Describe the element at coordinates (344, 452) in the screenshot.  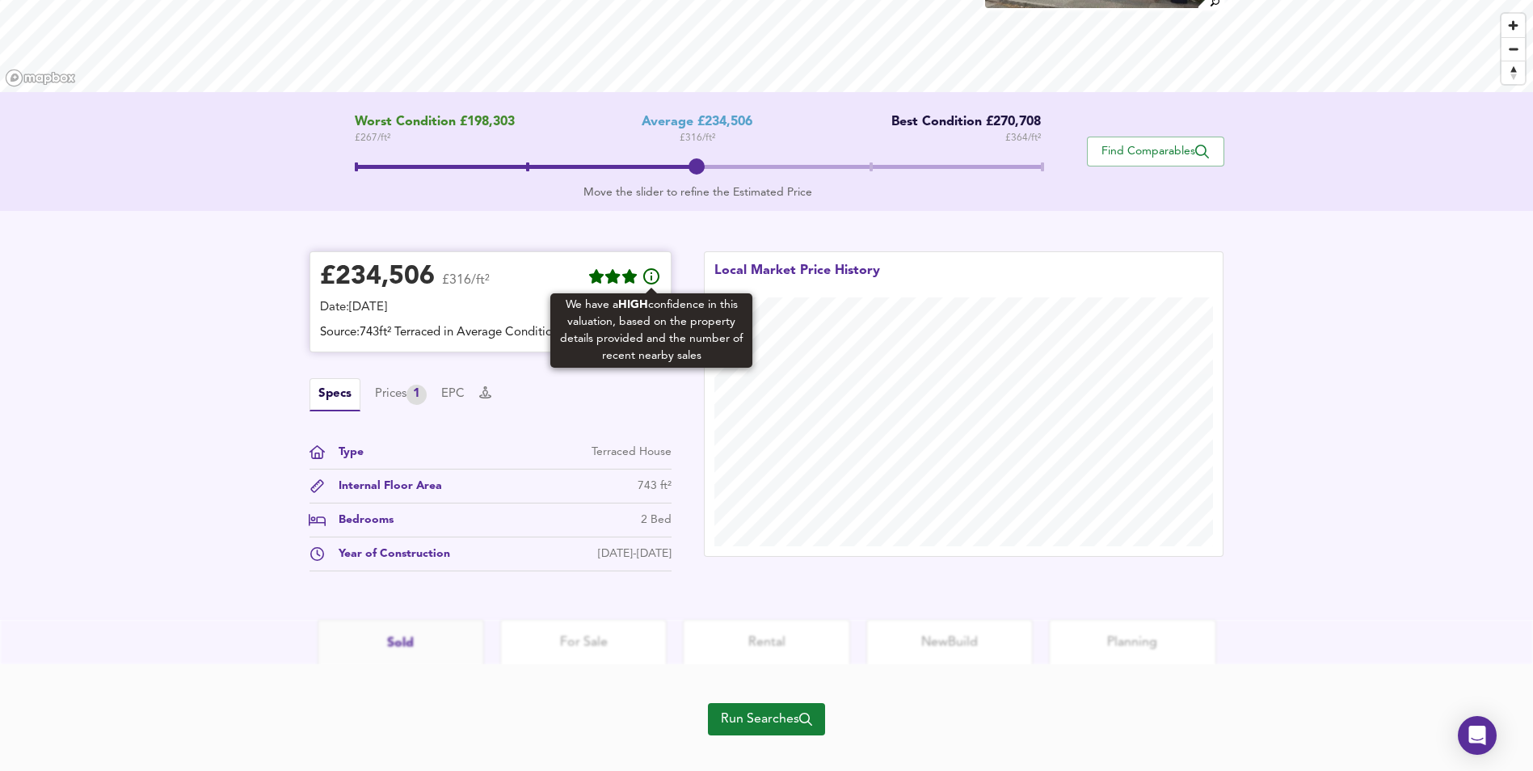
I see `div: Type` at that location.